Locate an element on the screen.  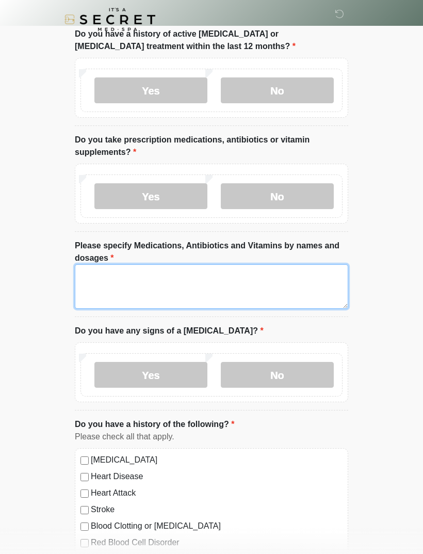
input: Stroke is located at coordinates (85, 510).